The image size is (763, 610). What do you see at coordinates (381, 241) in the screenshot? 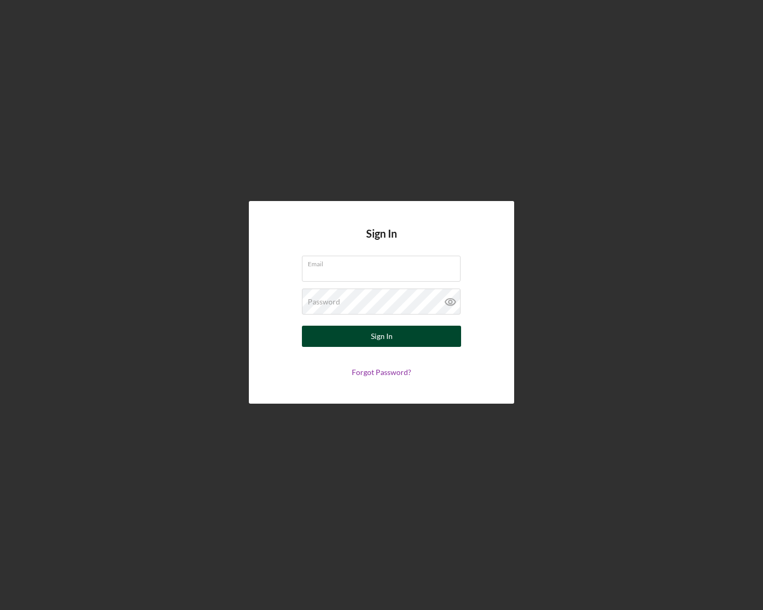
I see `h4: Sign In` at bounding box center [381, 241].